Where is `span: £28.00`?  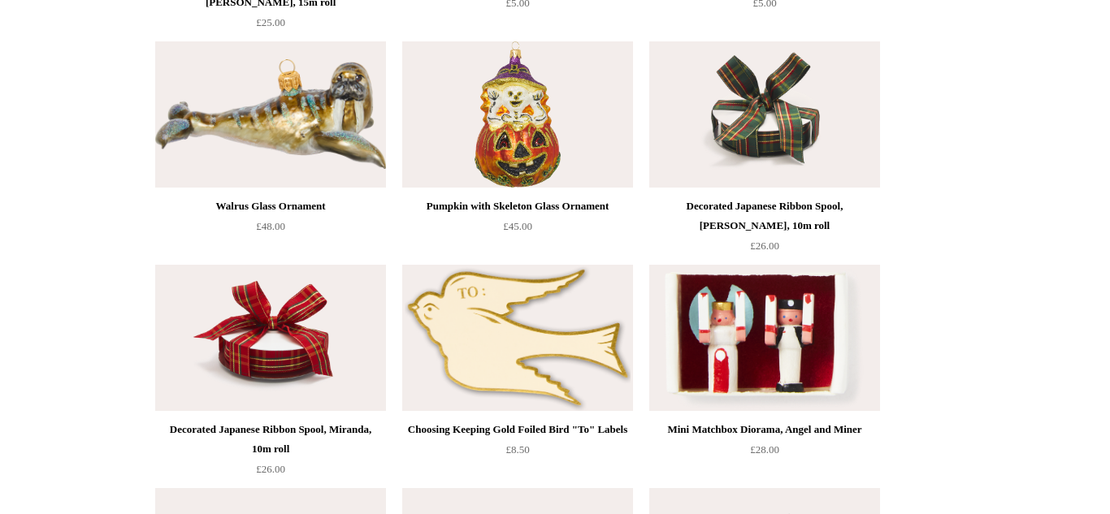 span: £28.00 is located at coordinates (765, 449).